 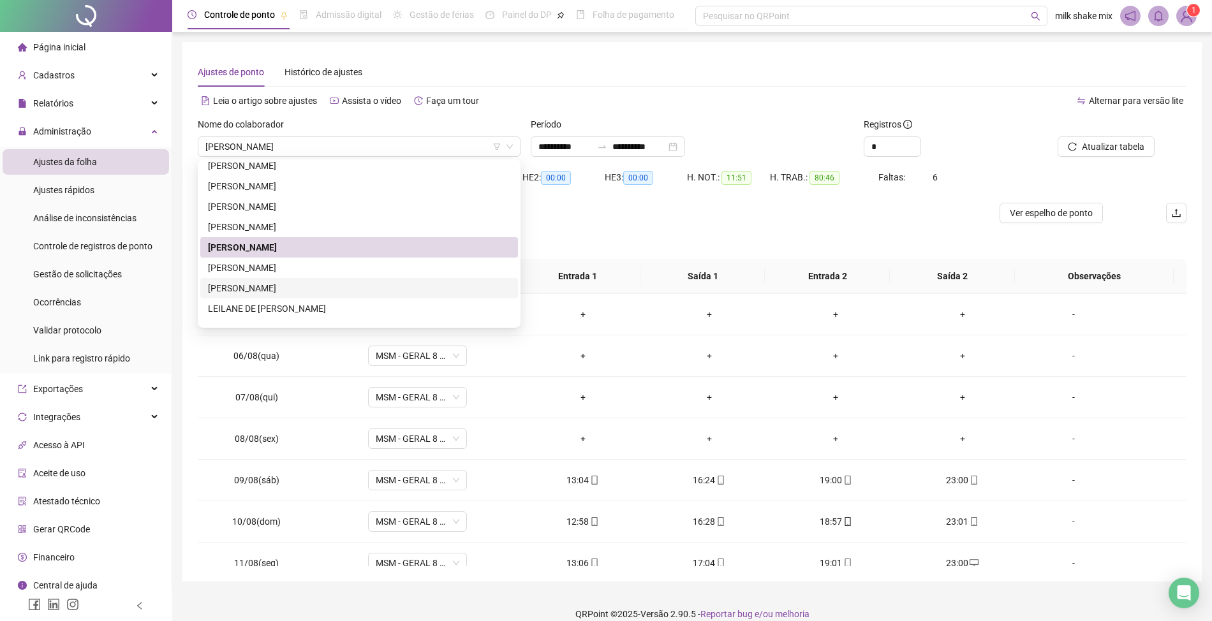 I want to click on span: Gerar QRCode, so click(x=61, y=529).